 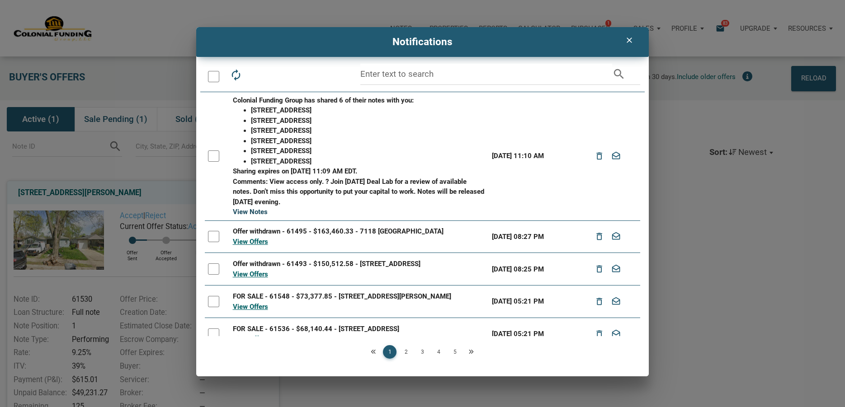 What do you see at coordinates (629, 40) in the screenshot?
I see `button: clear` at bounding box center [629, 40].